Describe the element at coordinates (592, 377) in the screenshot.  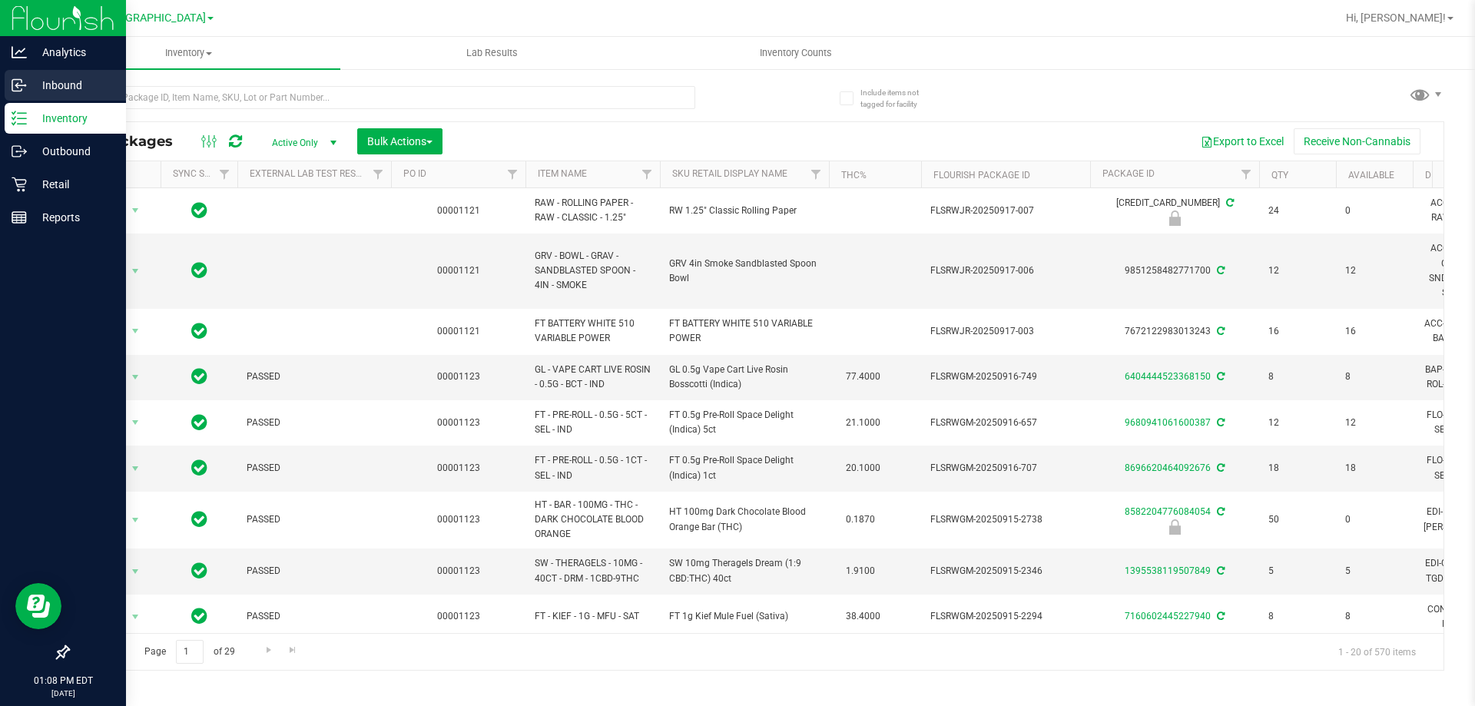
I see `span: GL - VAPE CART LIVE ROSIN - 0.5G - BCT - IND` at that location.